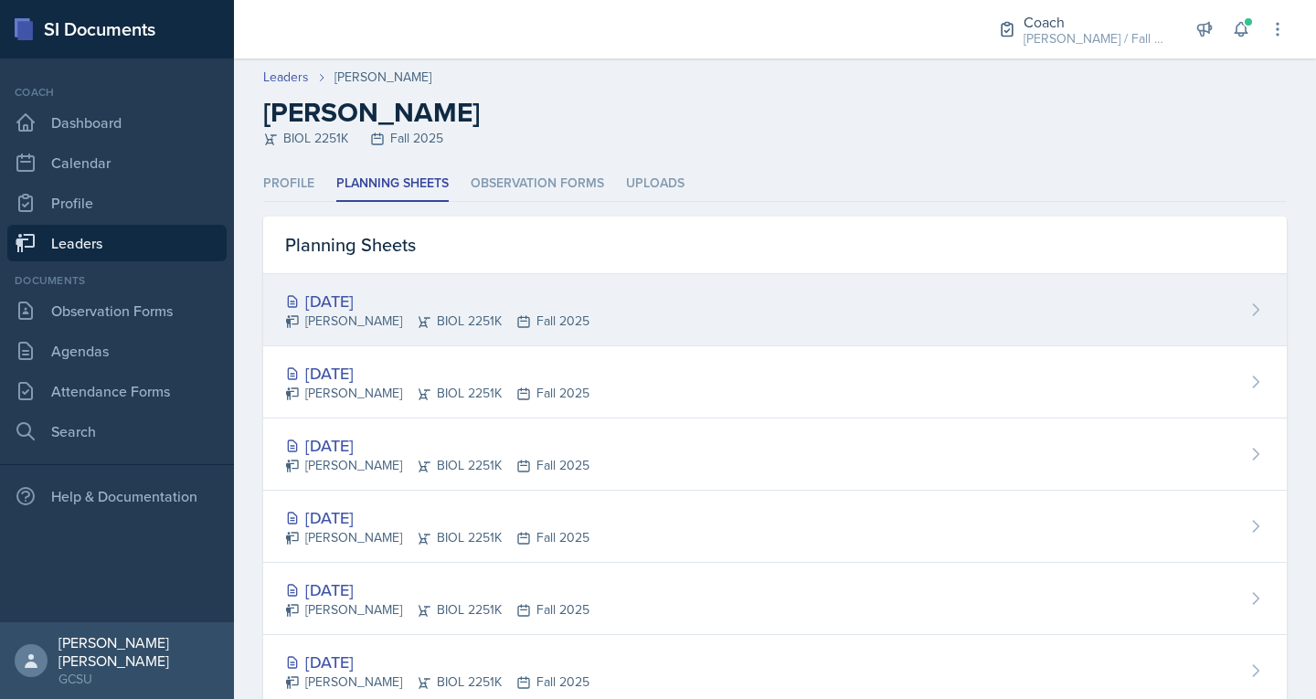 The height and width of the screenshot is (699, 1316). I want to click on a: Dashboard, so click(117, 122).